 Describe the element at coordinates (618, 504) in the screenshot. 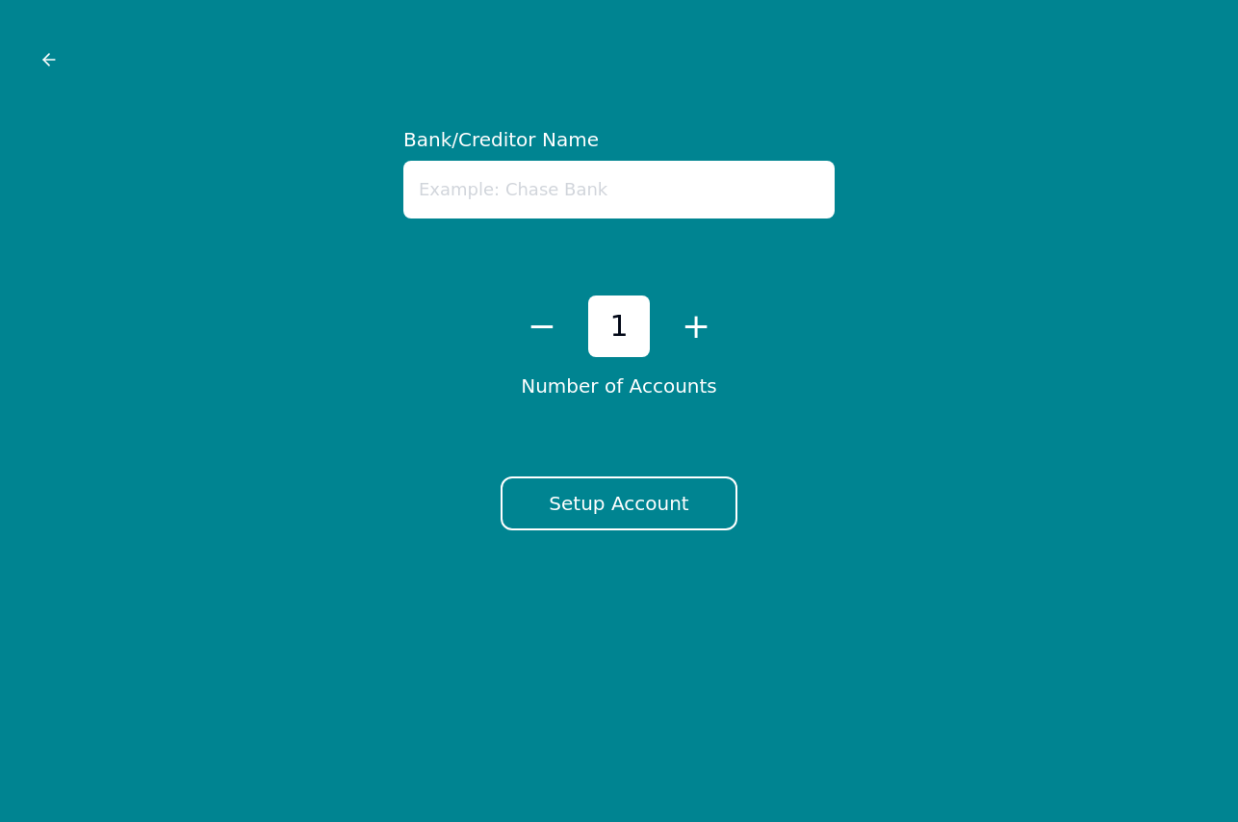

I see `button: Setup Account` at that location.